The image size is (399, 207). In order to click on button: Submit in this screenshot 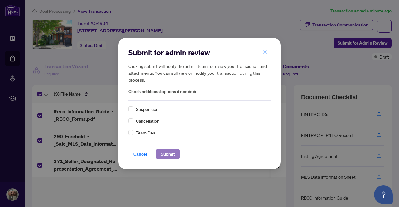, I will do `click(168, 154)`.